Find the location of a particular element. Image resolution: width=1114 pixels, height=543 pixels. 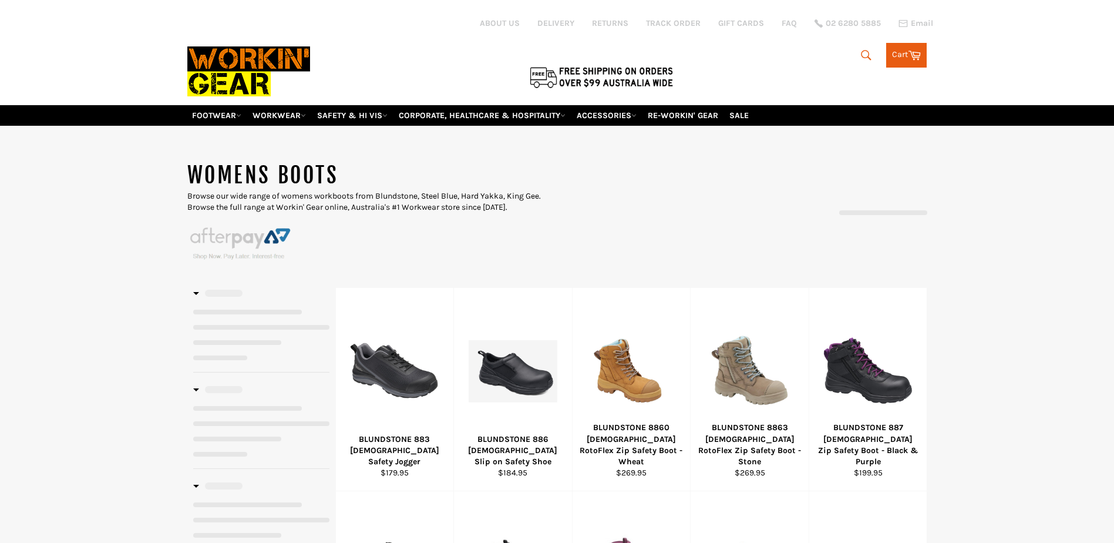

h1: WOMENS BOOTS is located at coordinates (372, 176).